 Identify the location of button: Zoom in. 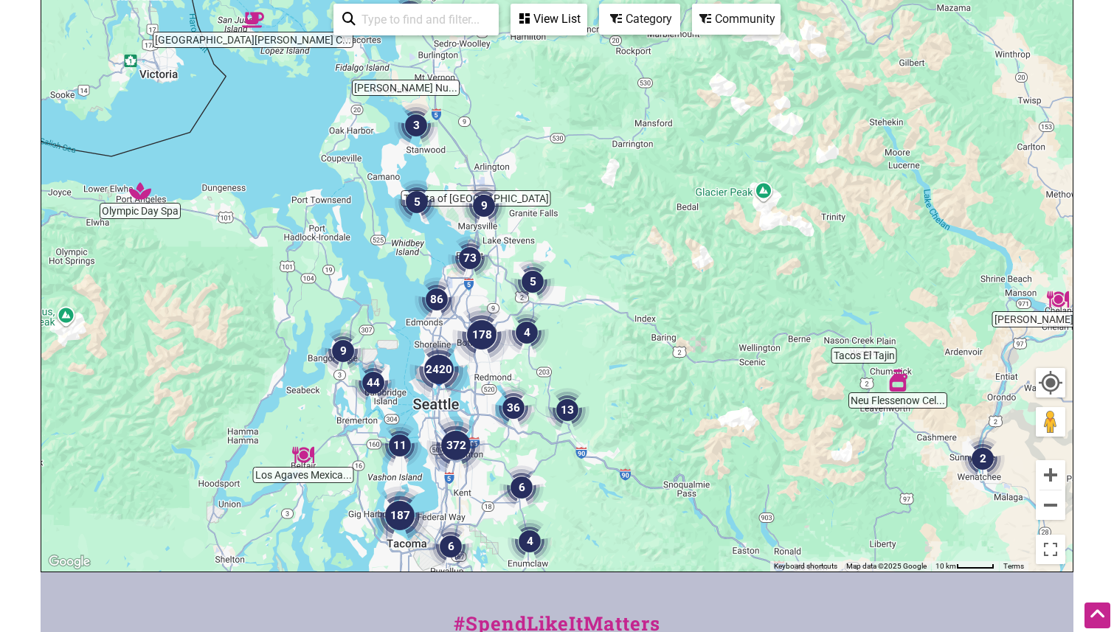
(1050, 475).